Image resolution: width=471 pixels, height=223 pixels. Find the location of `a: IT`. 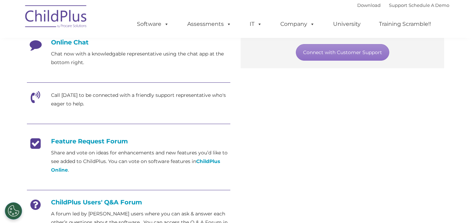

a: IT is located at coordinates (256, 24).